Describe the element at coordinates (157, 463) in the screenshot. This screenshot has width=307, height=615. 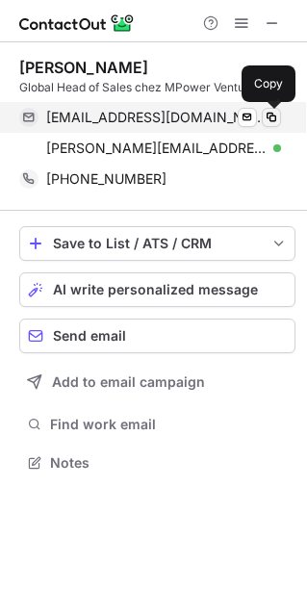
I see `button: Notes` at that location.